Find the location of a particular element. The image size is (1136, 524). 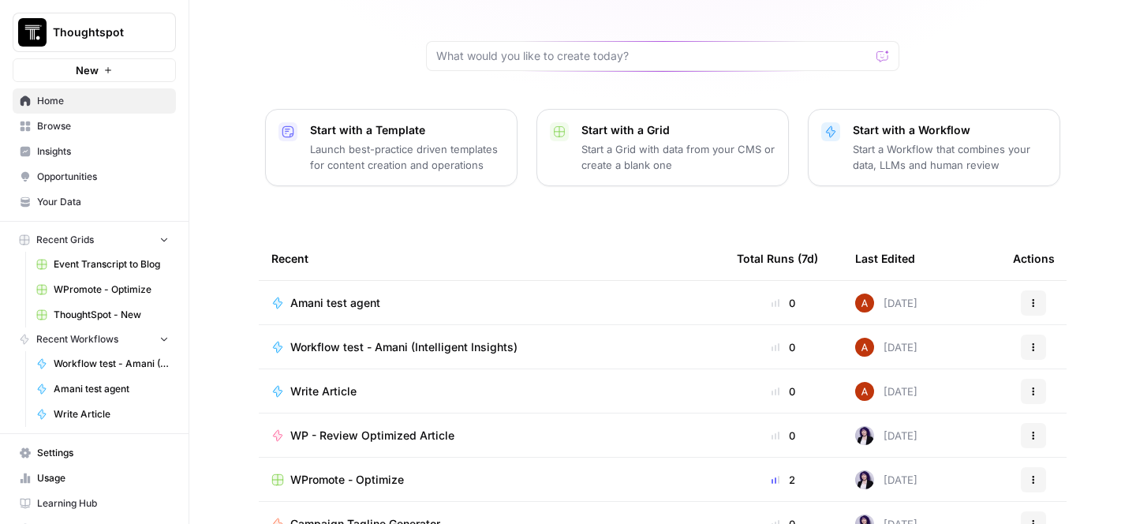

button: Start with a WorkflowStart a Workflow that combines your data, LLMs and human review is located at coordinates (934, 147).